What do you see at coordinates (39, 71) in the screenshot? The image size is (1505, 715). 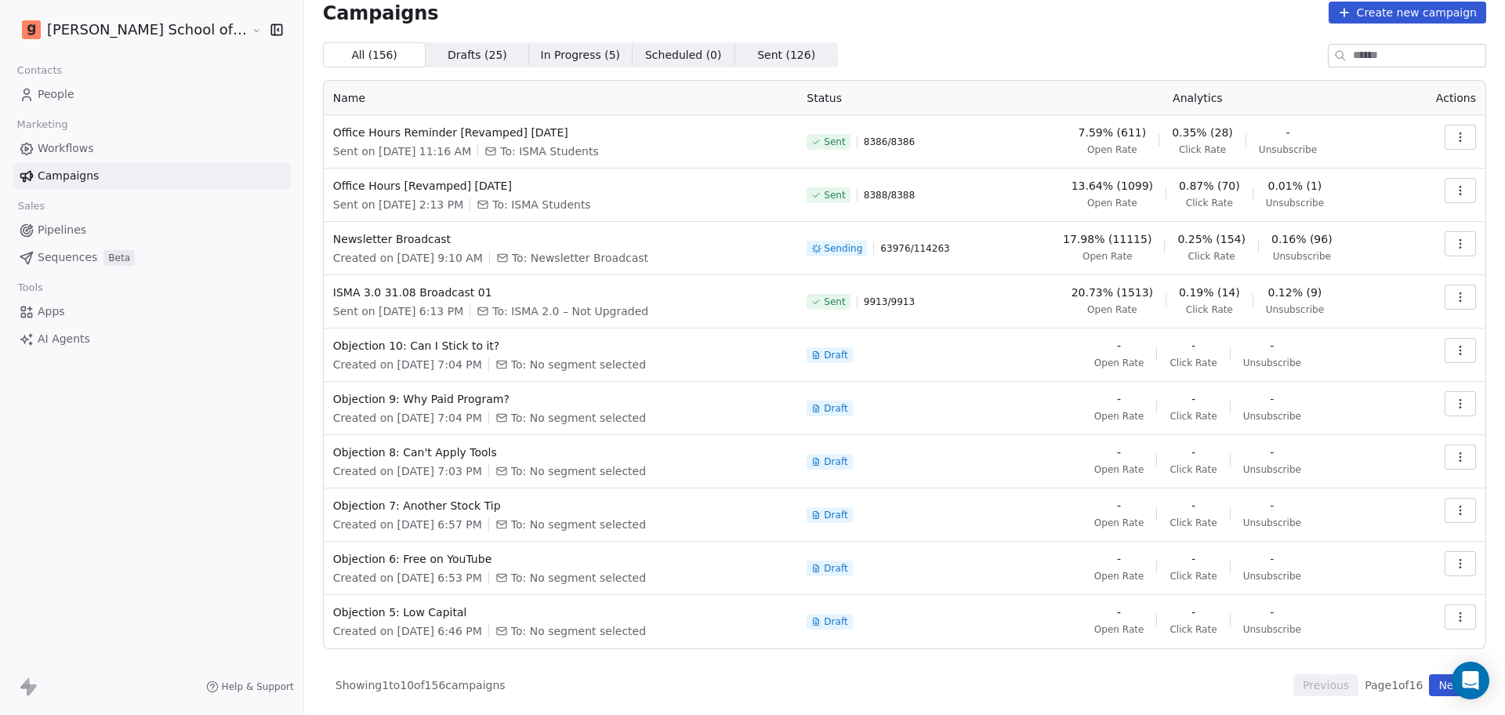 I see `span: Contacts` at bounding box center [39, 71].